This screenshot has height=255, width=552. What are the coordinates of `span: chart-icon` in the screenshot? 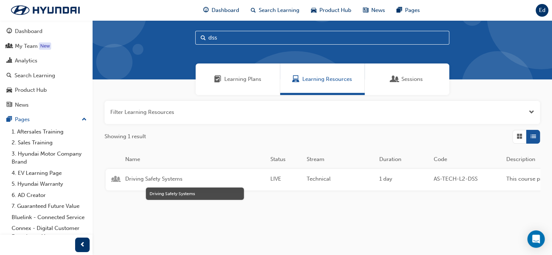 It's located at (9, 61).